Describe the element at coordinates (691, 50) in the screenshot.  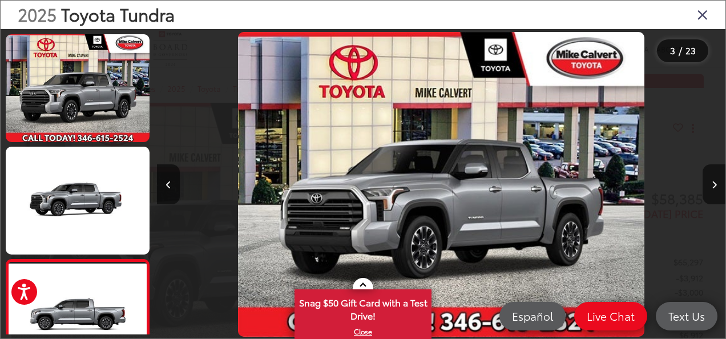
I see `span: 23` at that location.